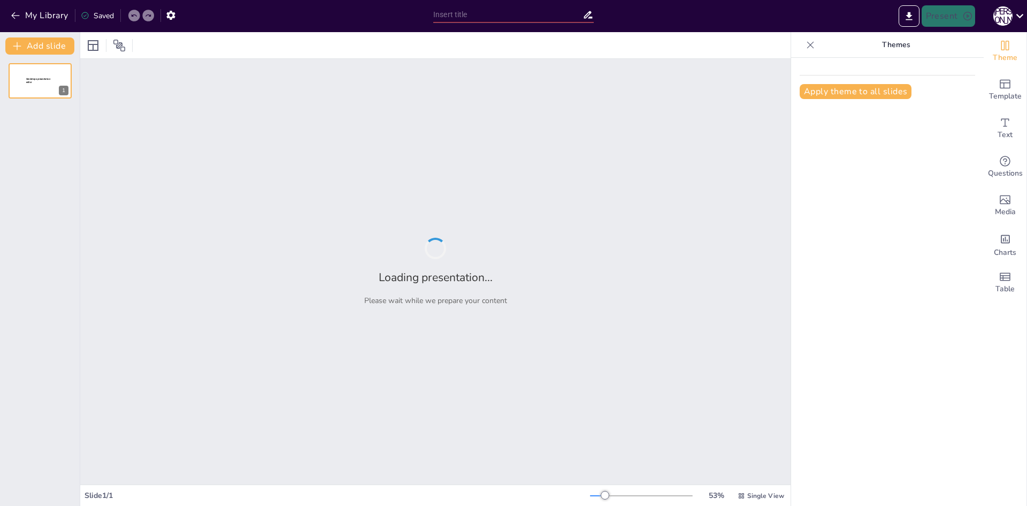  What do you see at coordinates (766, 495) in the screenshot?
I see `span: Single View` at bounding box center [766, 495].